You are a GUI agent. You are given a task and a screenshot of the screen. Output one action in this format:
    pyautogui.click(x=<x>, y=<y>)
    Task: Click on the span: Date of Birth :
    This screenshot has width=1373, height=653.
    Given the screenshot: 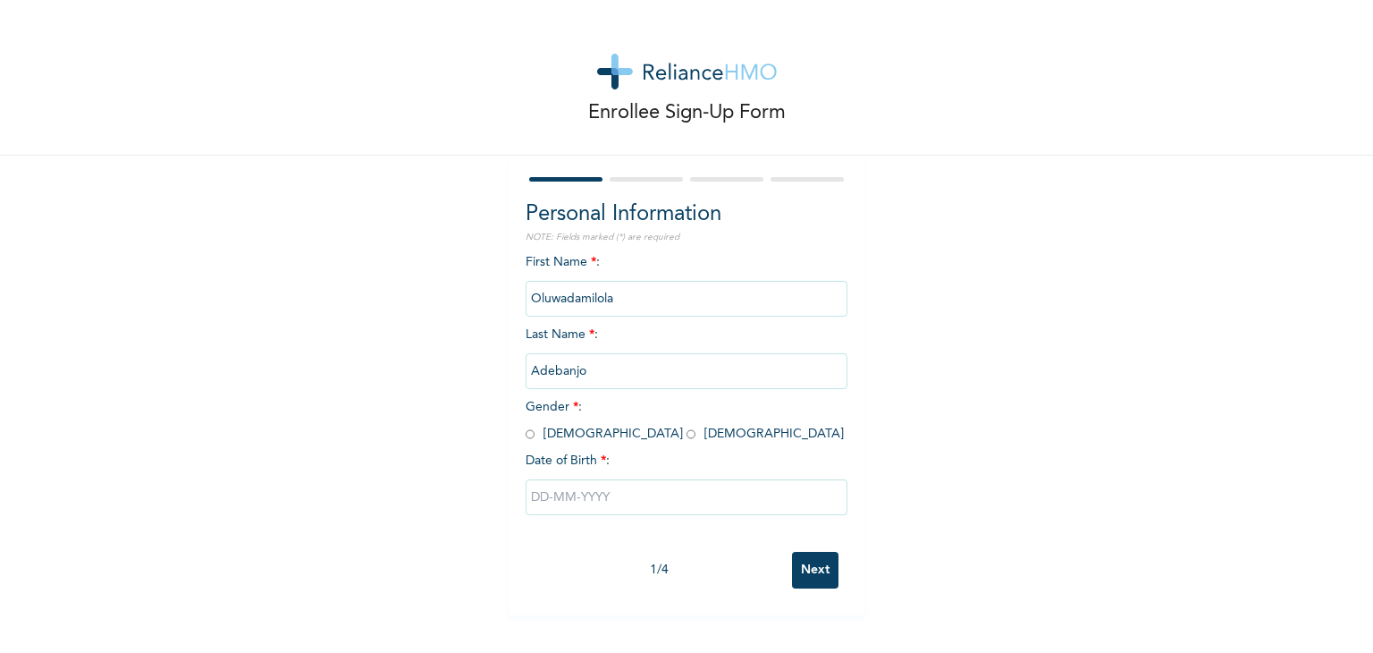 What is the action you would take?
    pyautogui.click(x=568, y=460)
    